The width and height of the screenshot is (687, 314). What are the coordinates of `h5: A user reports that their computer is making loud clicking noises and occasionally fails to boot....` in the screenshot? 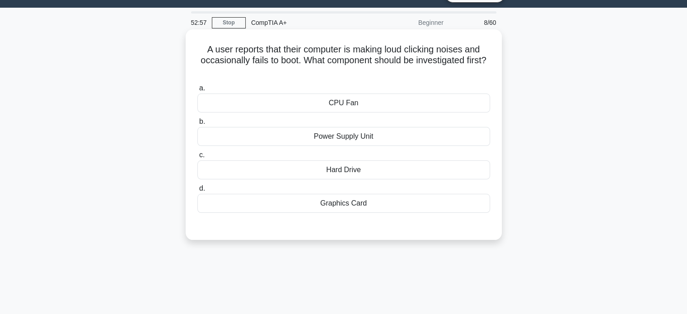 It's located at (344, 61).